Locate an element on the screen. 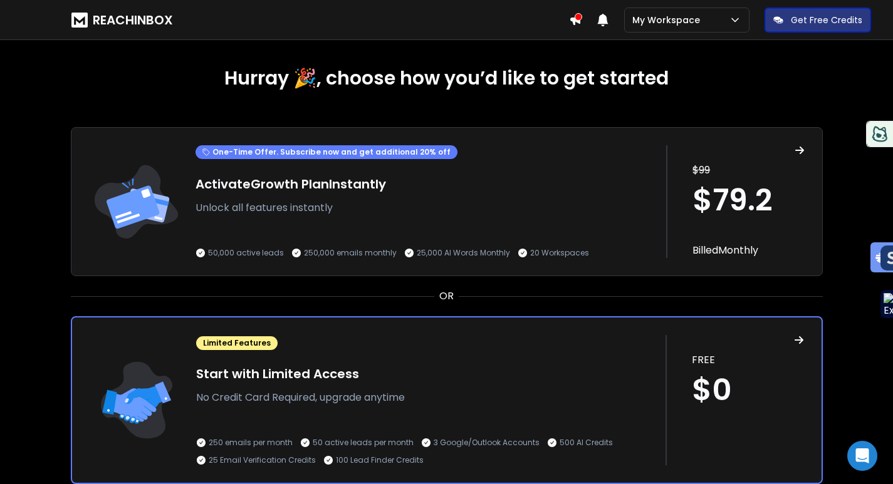 Image resolution: width=893 pixels, height=484 pixels. p: FREE is located at coordinates (747, 360).